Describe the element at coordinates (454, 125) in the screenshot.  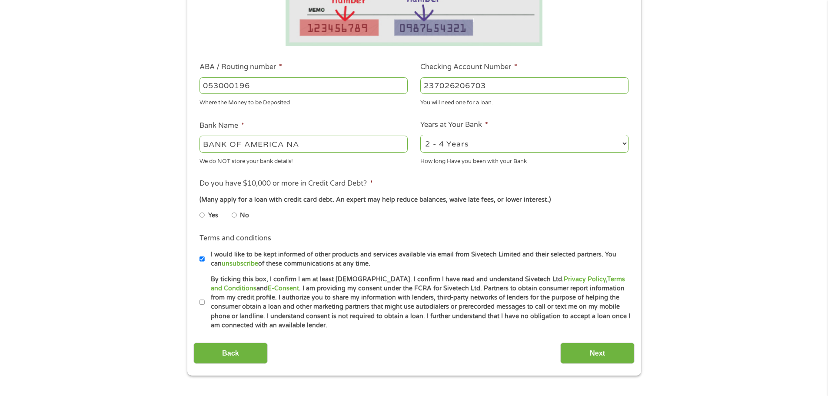
I see `label: Years at Your Bank` at that location.